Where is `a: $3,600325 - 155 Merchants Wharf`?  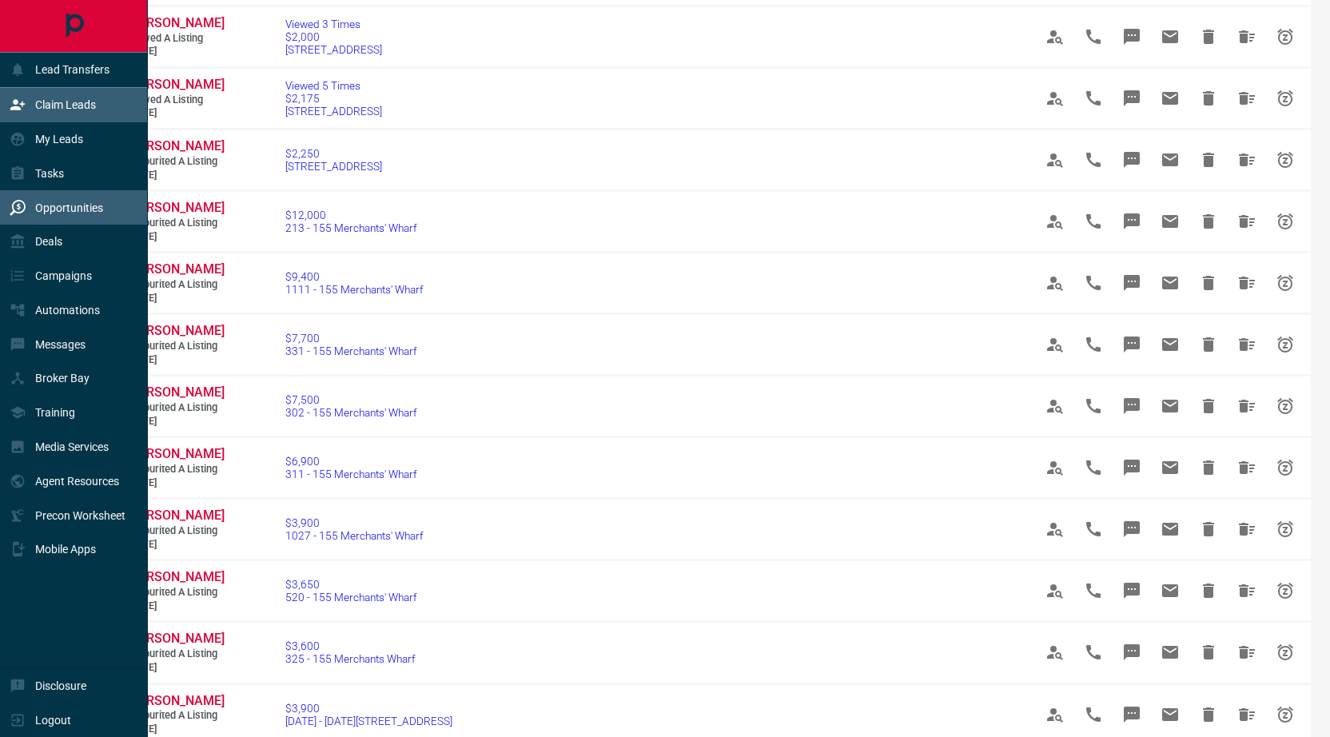
a: $3,600325 - 155 Merchants Wharf is located at coordinates (350, 652).